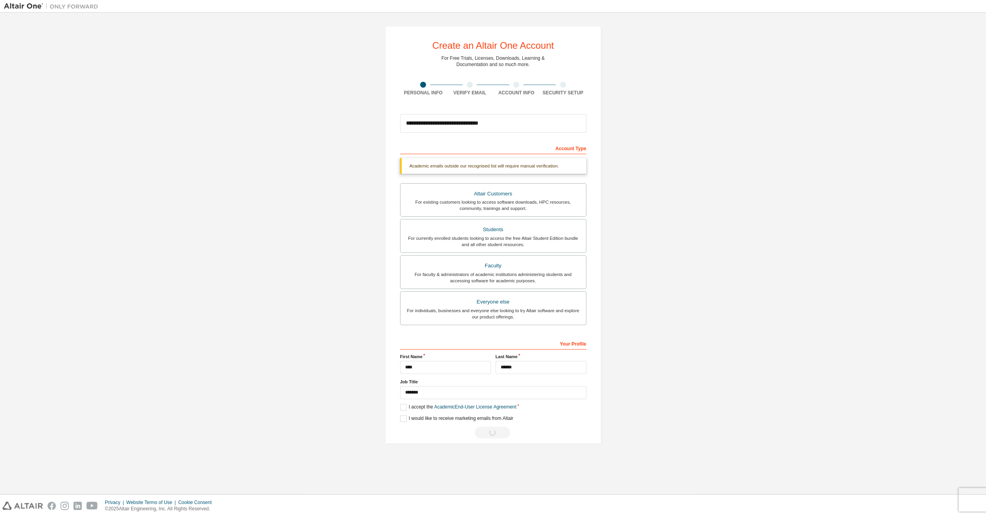 The image size is (986, 517). I want to click on div: Account Info, so click(517, 93).